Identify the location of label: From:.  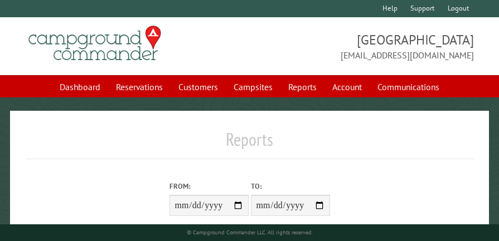
(209, 186).